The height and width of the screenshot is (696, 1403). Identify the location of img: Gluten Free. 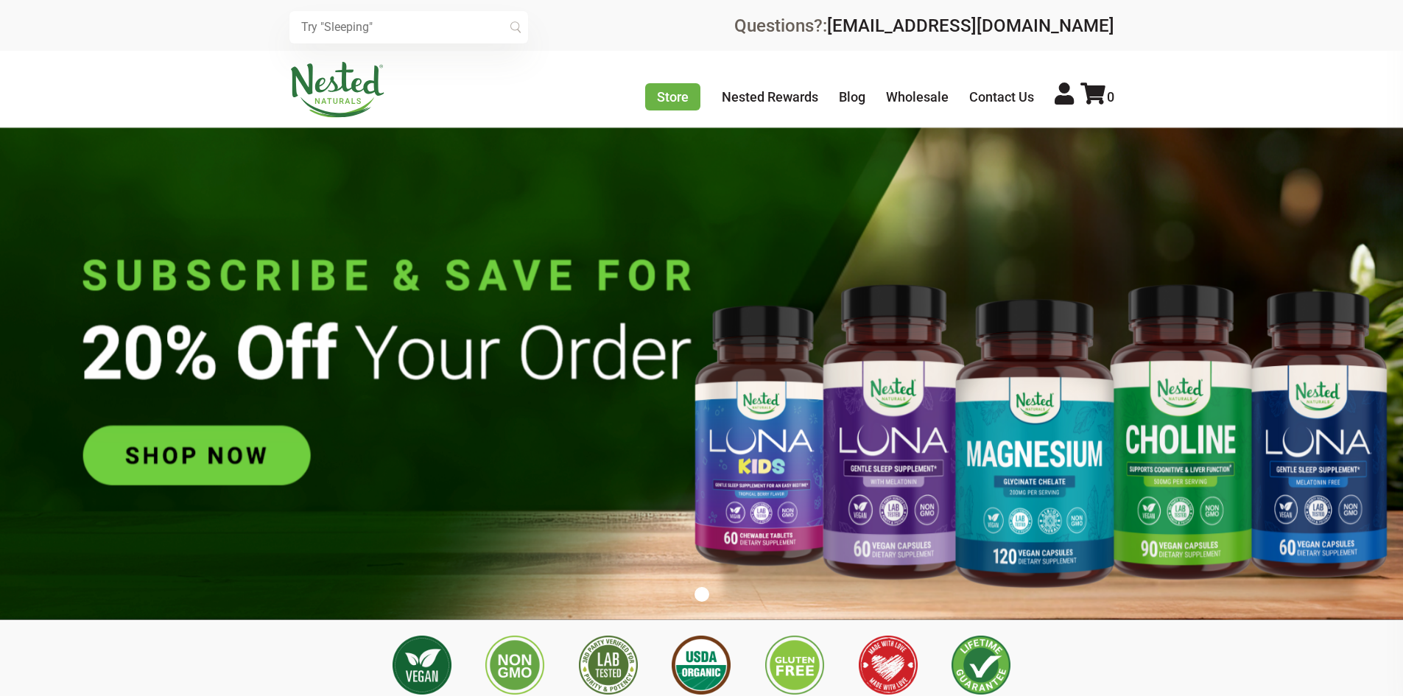
(795, 665).